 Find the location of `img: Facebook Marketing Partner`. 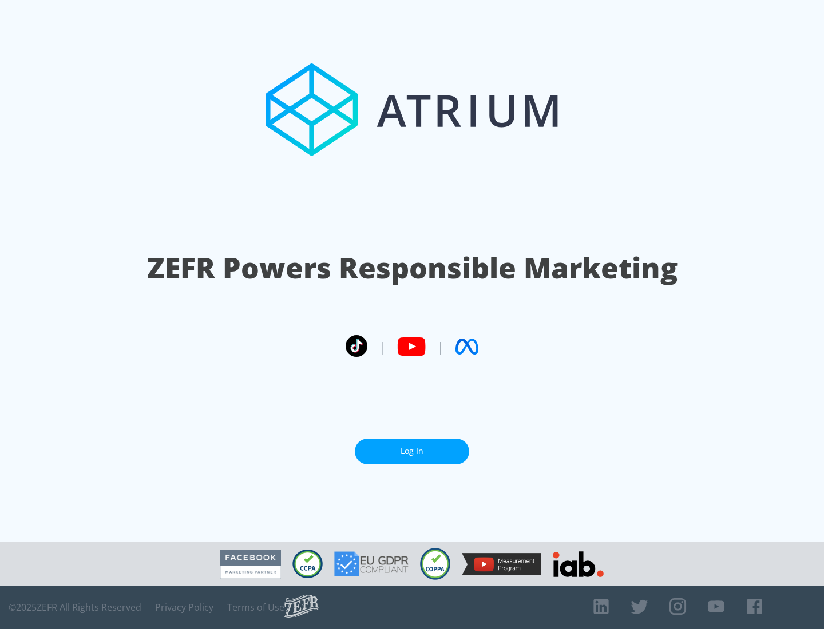

img: Facebook Marketing Partner is located at coordinates (251, 564).